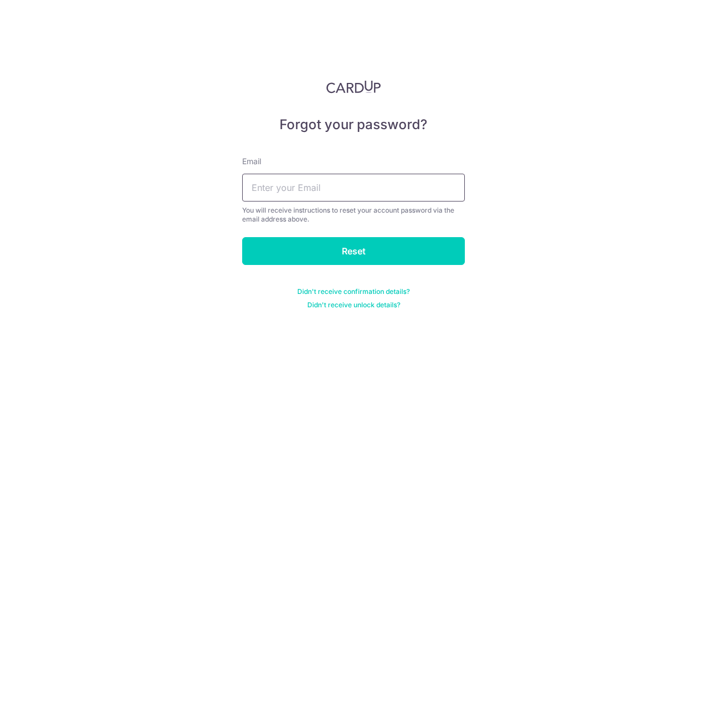 The height and width of the screenshot is (727, 707). What do you see at coordinates (354, 188) in the screenshot?
I see `input: Enter your Email` at bounding box center [354, 188].